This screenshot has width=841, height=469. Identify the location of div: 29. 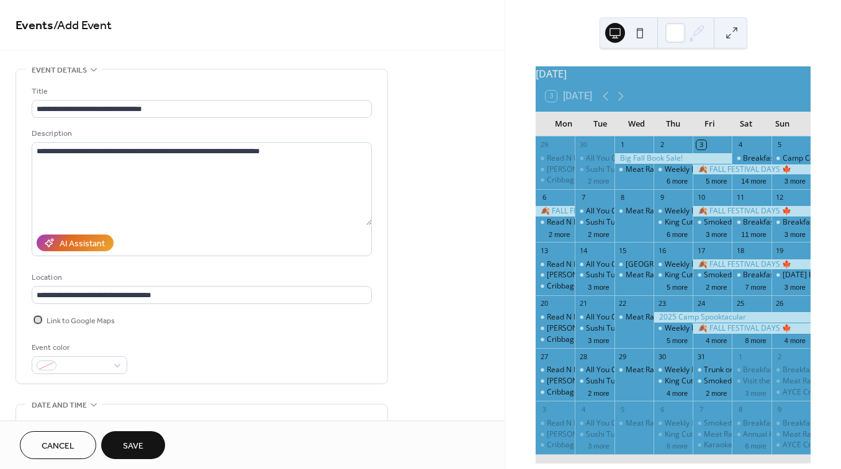
(622, 356).